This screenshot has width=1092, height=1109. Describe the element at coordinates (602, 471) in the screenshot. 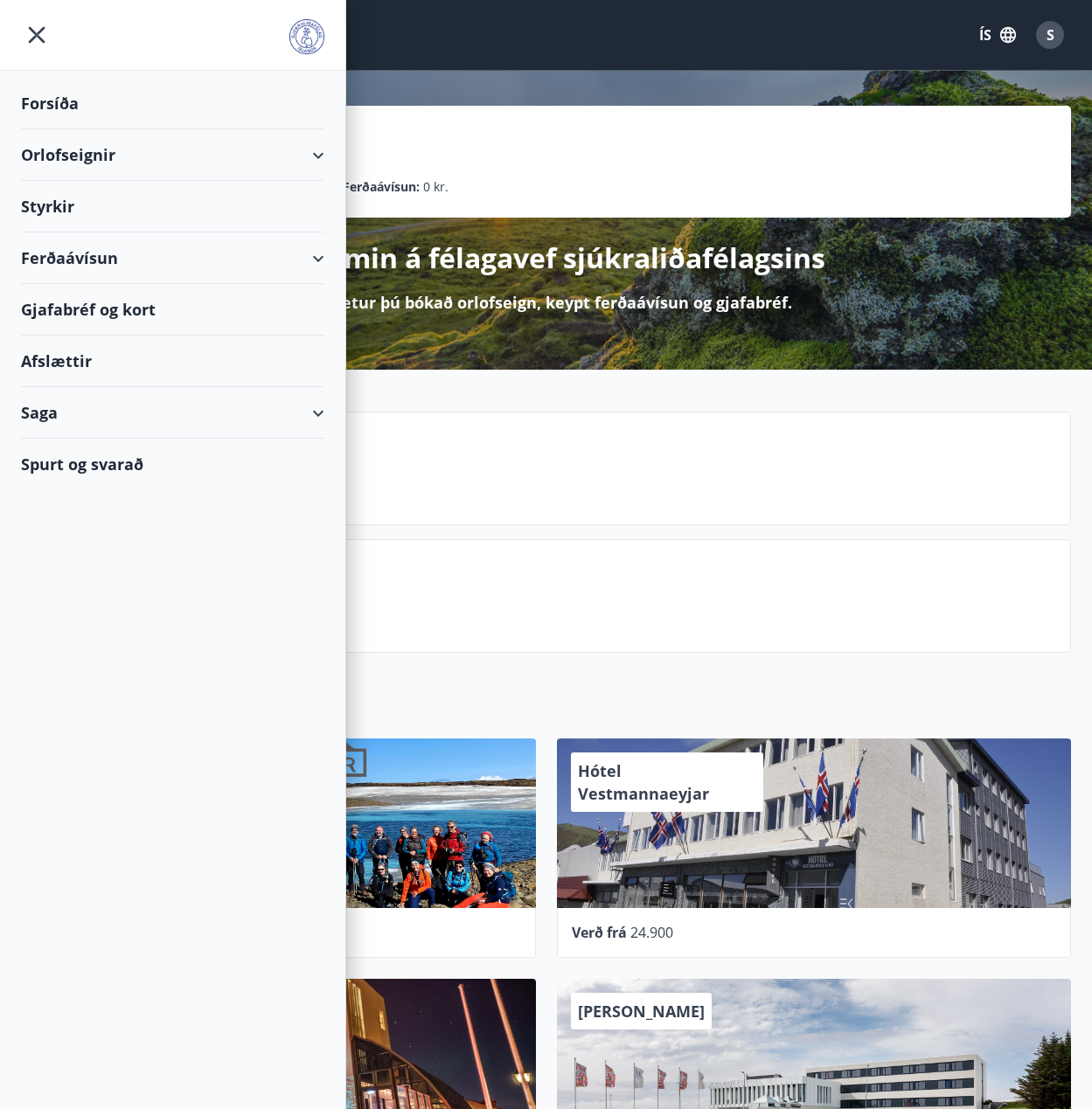

I see `p: Næstu helgi` at that location.